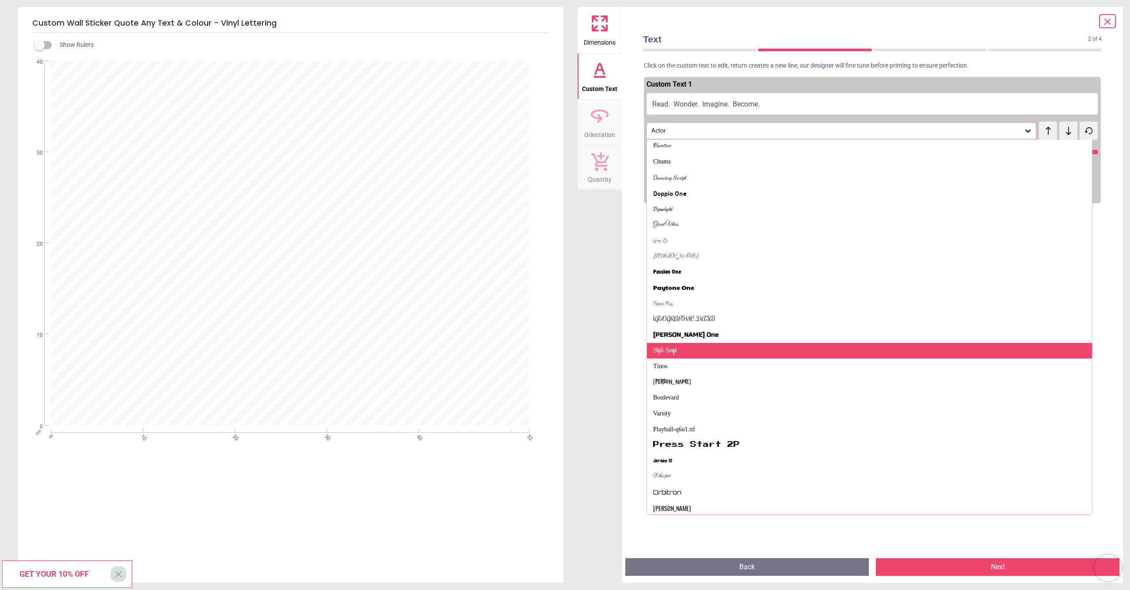 Image resolution: width=1130 pixels, height=590 pixels. What do you see at coordinates (669, 193) in the screenshot?
I see `div: Doppio One` at bounding box center [669, 193].